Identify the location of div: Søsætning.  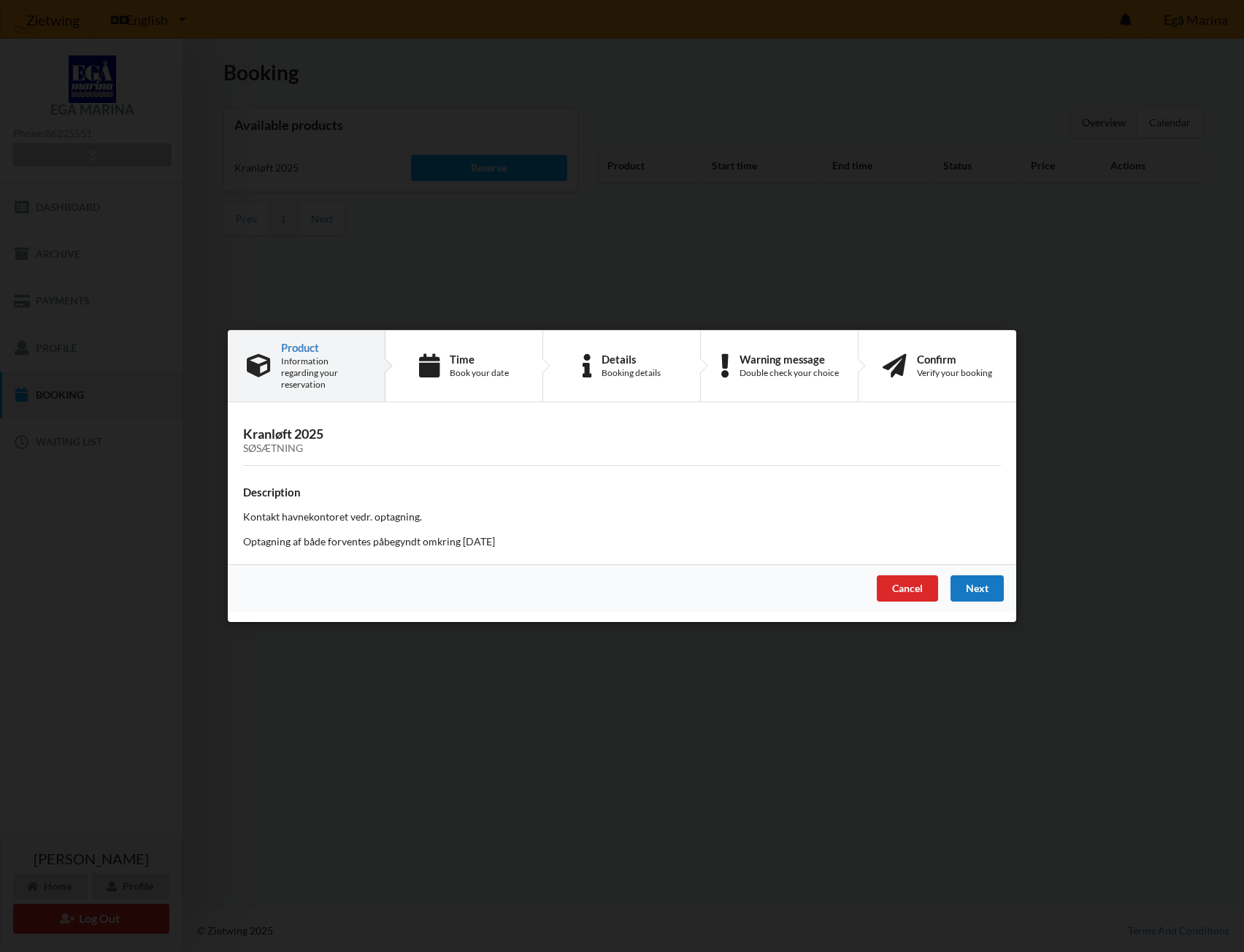
(622, 448).